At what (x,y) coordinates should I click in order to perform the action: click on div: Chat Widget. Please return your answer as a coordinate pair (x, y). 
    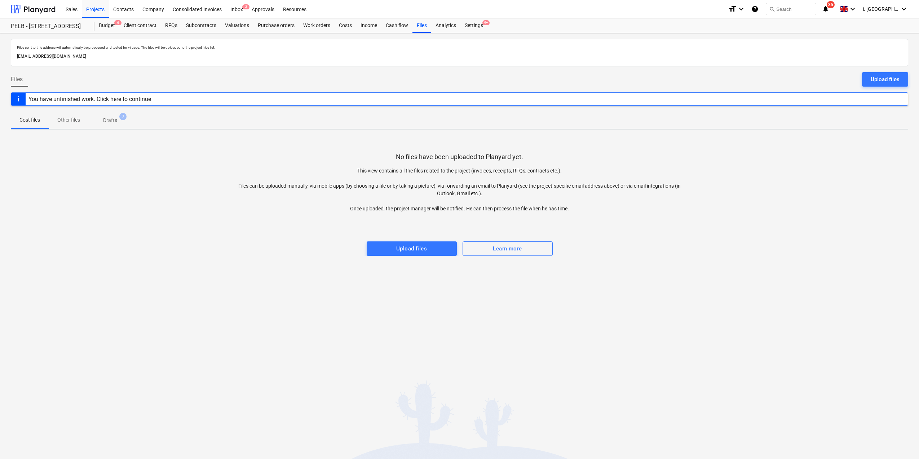
    Looking at the image, I should click on (901, 441).